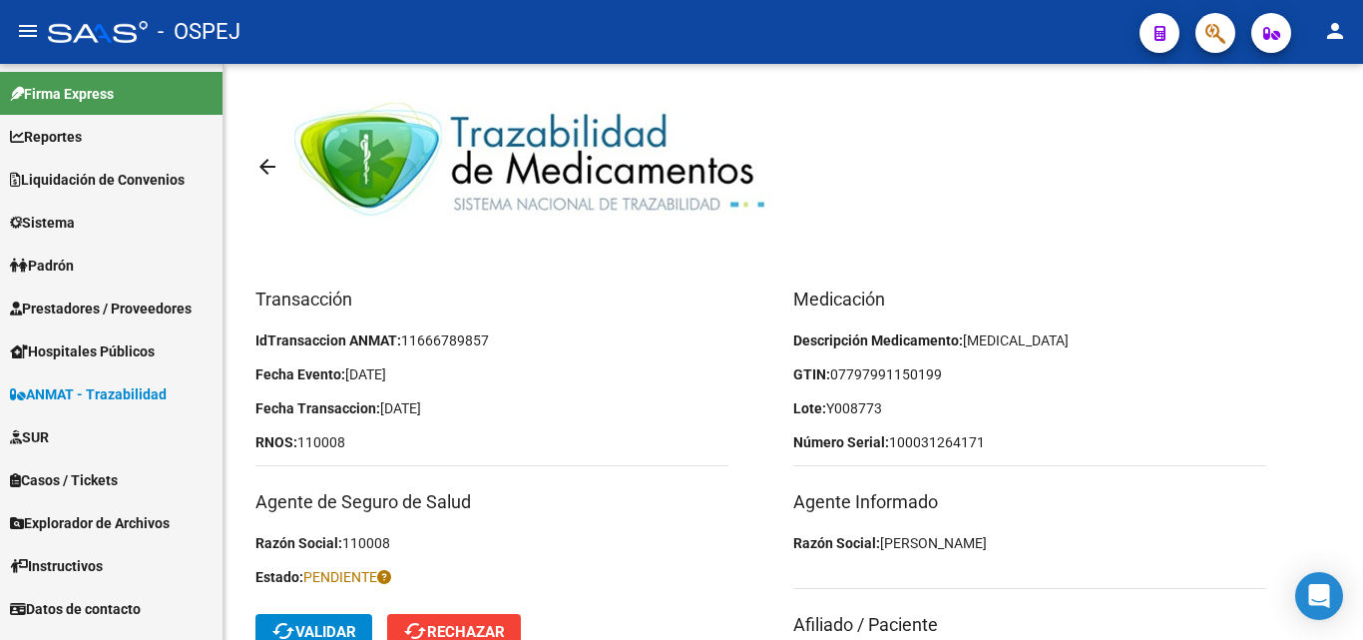 The width and height of the screenshot is (1363, 640). Describe the element at coordinates (1320, 596) in the screenshot. I see `div: Open Intercom Messenger` at that location.